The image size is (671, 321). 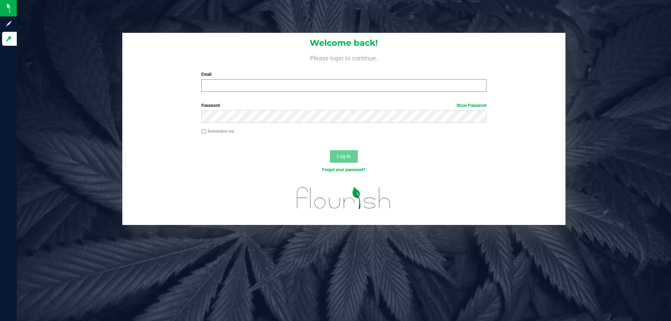 I want to click on img: flourish_logo.svg, so click(x=344, y=198).